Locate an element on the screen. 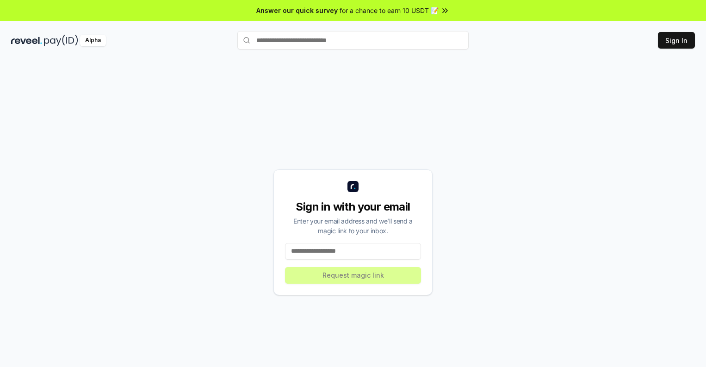  div: Enter your email address and we’ll send a magic link to your inbox. is located at coordinates (353, 226).